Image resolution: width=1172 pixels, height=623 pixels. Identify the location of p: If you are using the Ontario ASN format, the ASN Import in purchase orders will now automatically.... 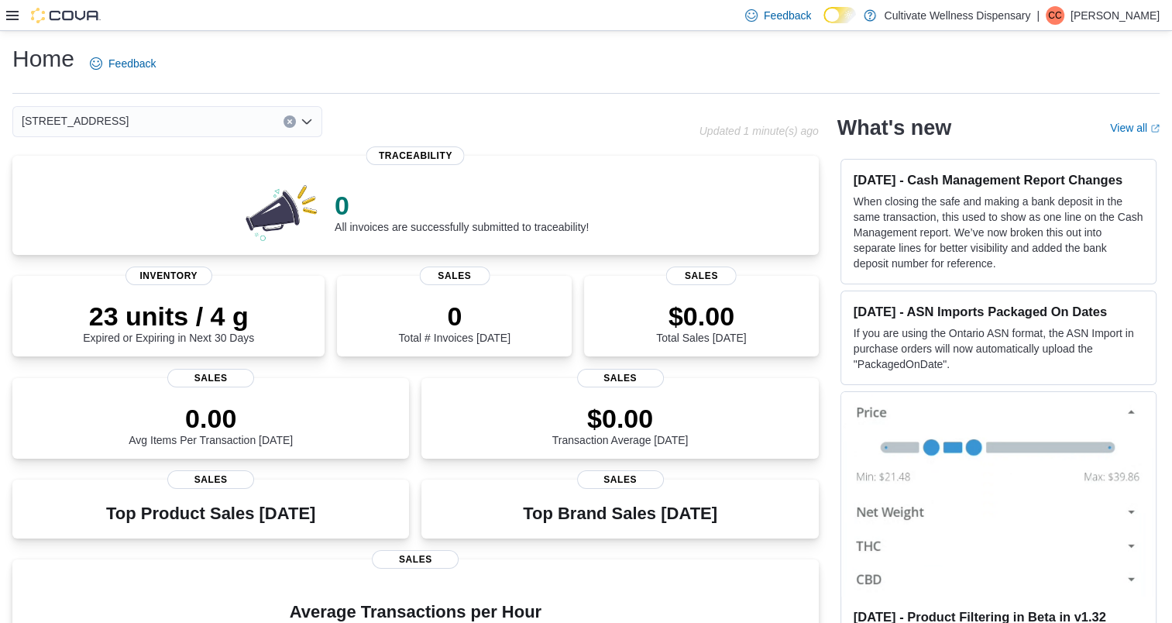
(998, 349).